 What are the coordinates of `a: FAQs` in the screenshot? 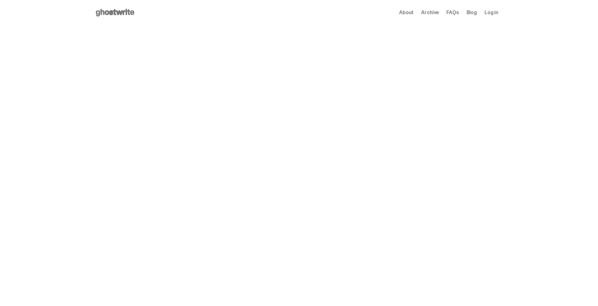 It's located at (452, 13).